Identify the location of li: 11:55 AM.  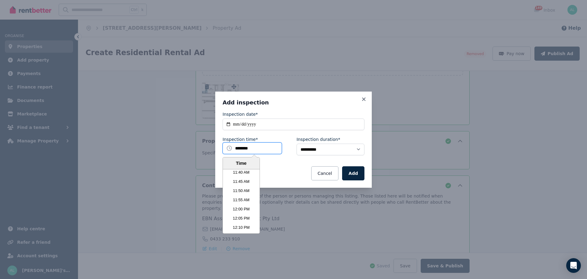
(241, 200).